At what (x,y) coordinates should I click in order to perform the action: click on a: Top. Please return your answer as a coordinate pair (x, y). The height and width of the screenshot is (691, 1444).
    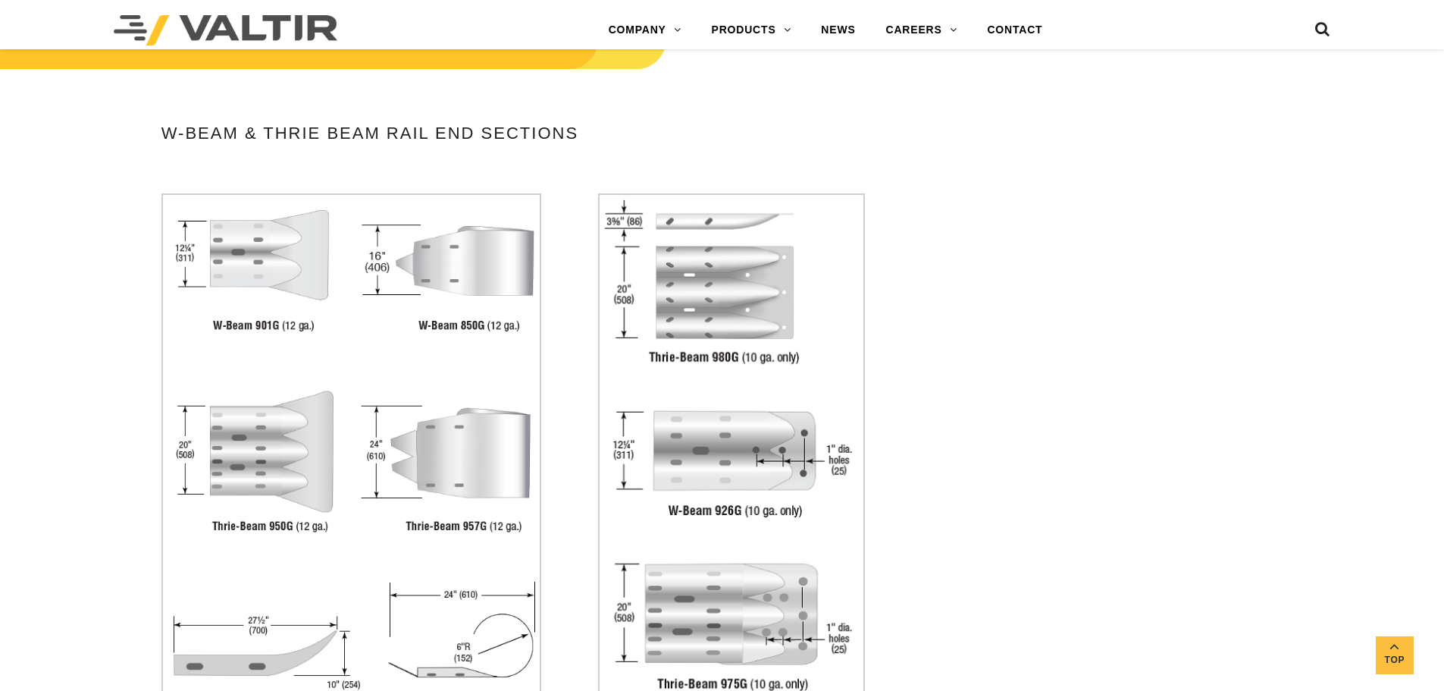
    Looking at the image, I should click on (1395, 655).